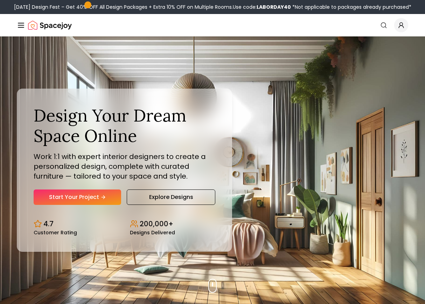 This screenshot has width=425, height=304. What do you see at coordinates (274, 7) in the screenshot?
I see `b: LABORDAY40` at bounding box center [274, 7].